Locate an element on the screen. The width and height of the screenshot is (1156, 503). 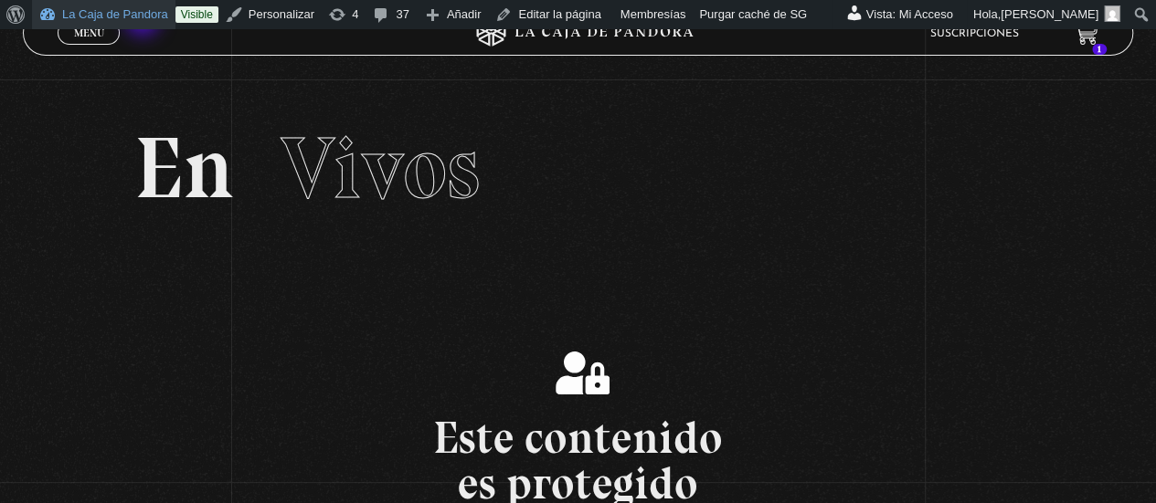
span: Cerrar is located at coordinates (89, 49).